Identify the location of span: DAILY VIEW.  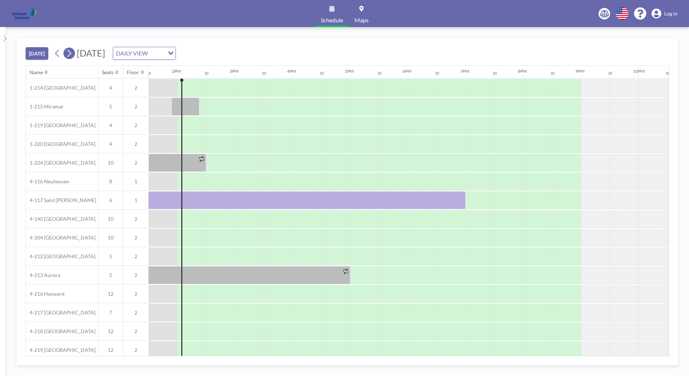
(132, 53).